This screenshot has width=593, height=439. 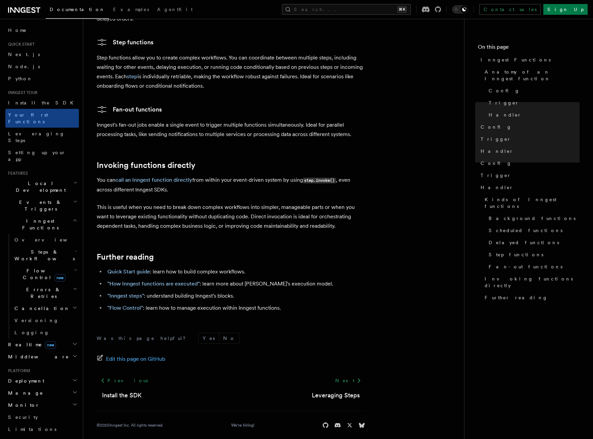 What do you see at coordinates (42, 293) in the screenshot?
I see `span: Errors & Retries` at bounding box center [42, 293].